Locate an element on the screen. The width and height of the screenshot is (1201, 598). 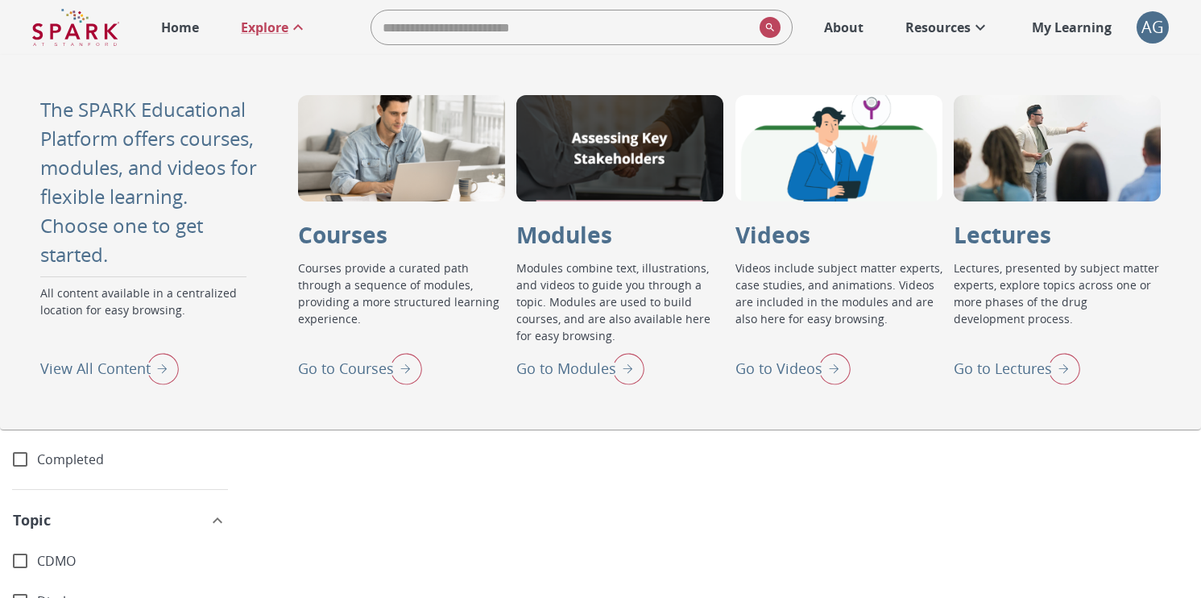
span: CDMO is located at coordinates (132, 561).